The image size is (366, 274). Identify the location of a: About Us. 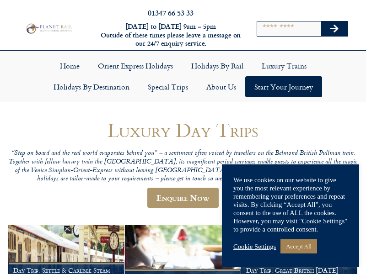
(221, 87).